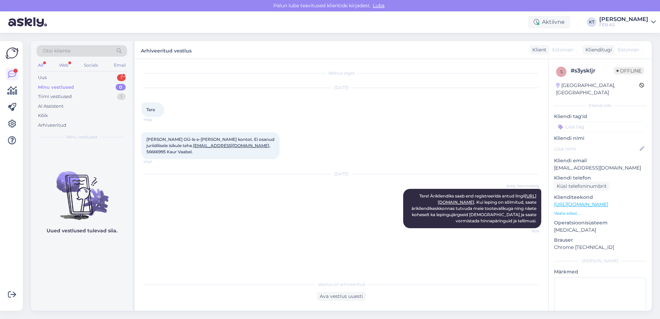 The image size is (660, 319). Describe the element at coordinates (623, 25) in the screenshot. I see `div: FEB AS` at that location.